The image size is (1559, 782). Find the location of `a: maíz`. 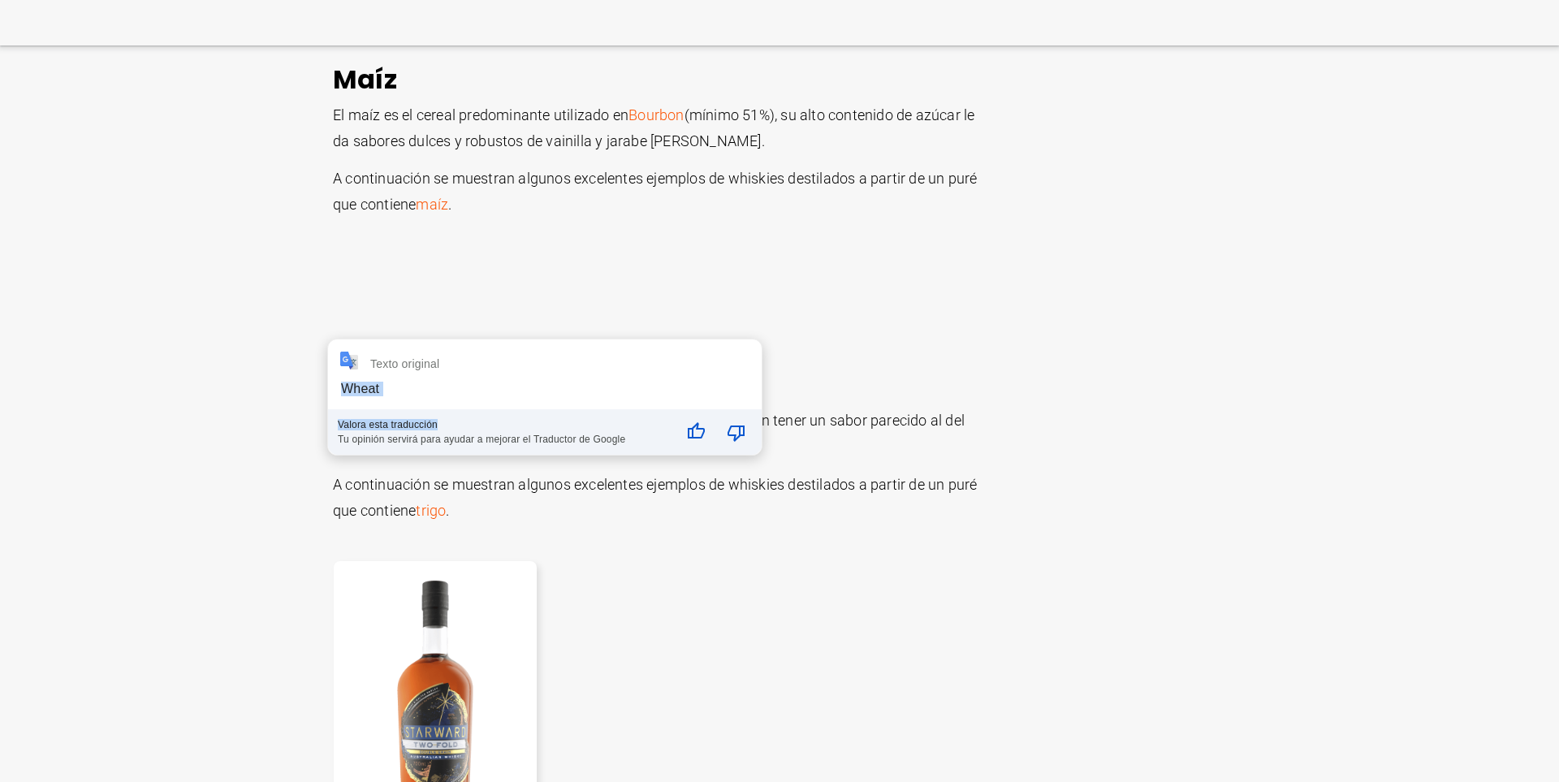

a: maíz is located at coordinates (432, 204).